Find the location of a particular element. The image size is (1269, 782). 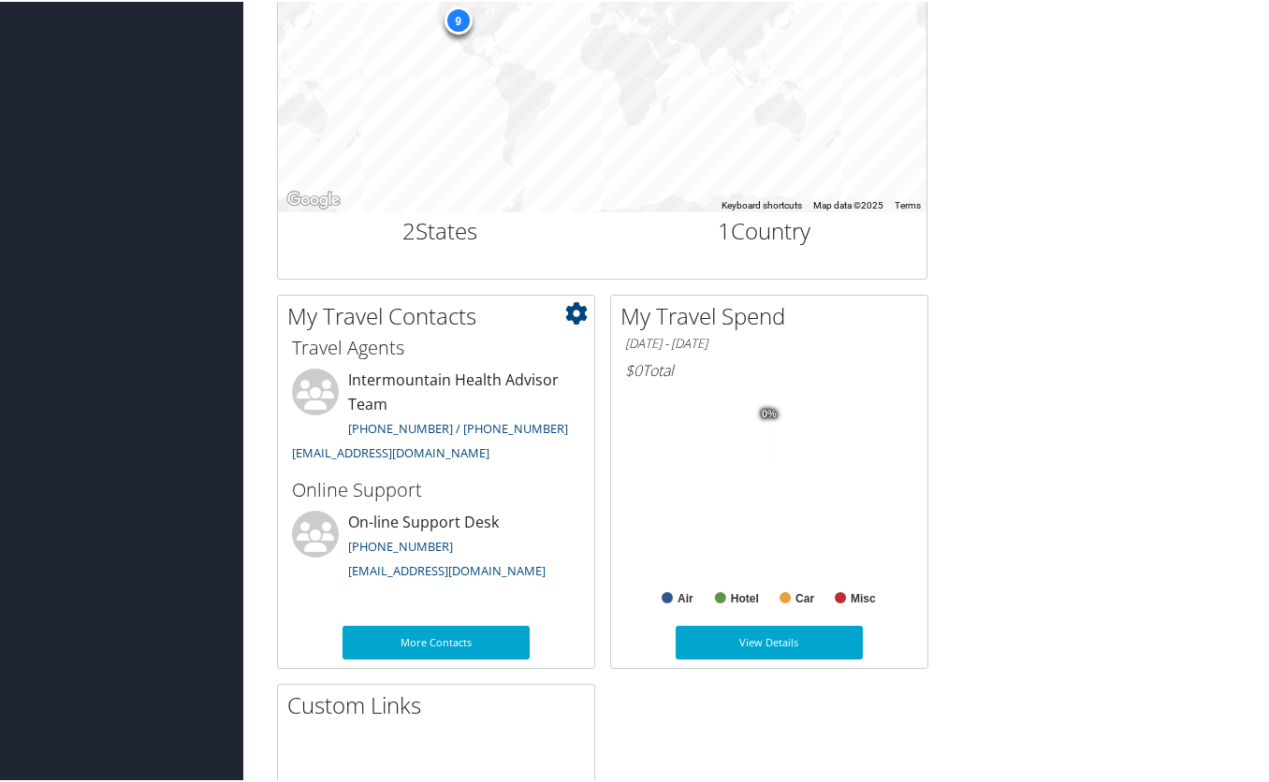

h3: Online Support is located at coordinates (436, 488).